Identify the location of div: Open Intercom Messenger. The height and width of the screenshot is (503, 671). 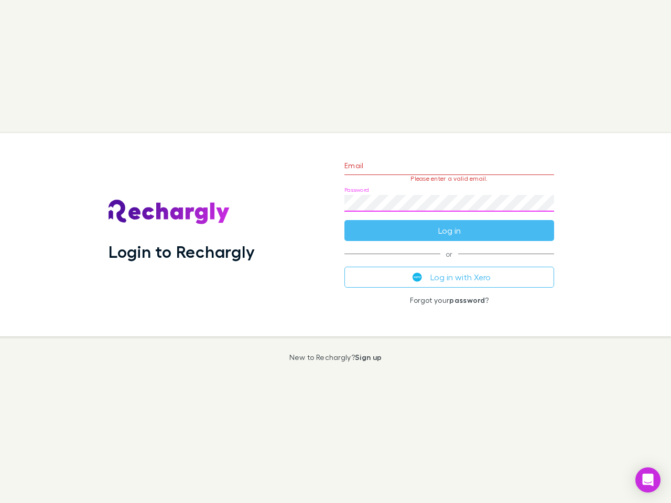
(648, 480).